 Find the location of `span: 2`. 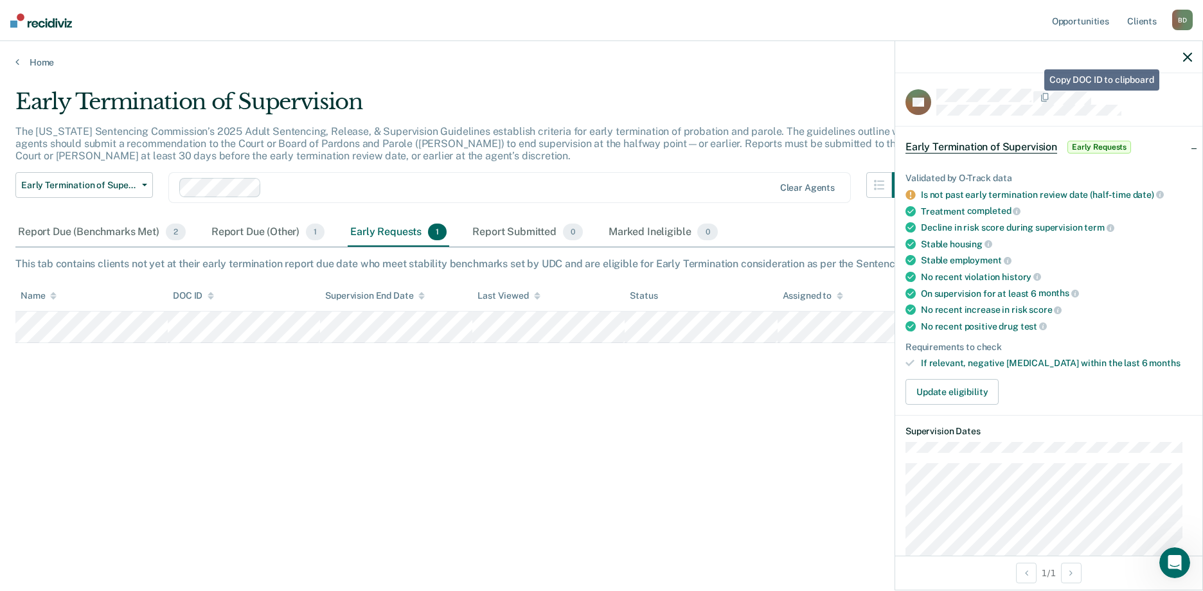

span: 2 is located at coordinates (175, 232).